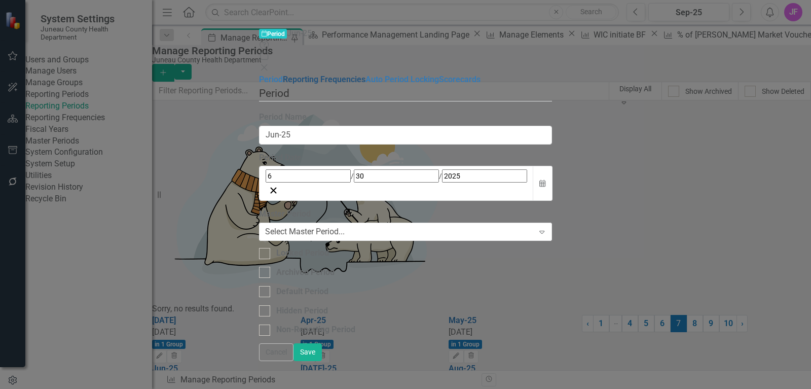  Describe the element at coordinates (305, 232) in the screenshot. I see `div: Select Master Period...` at that location.